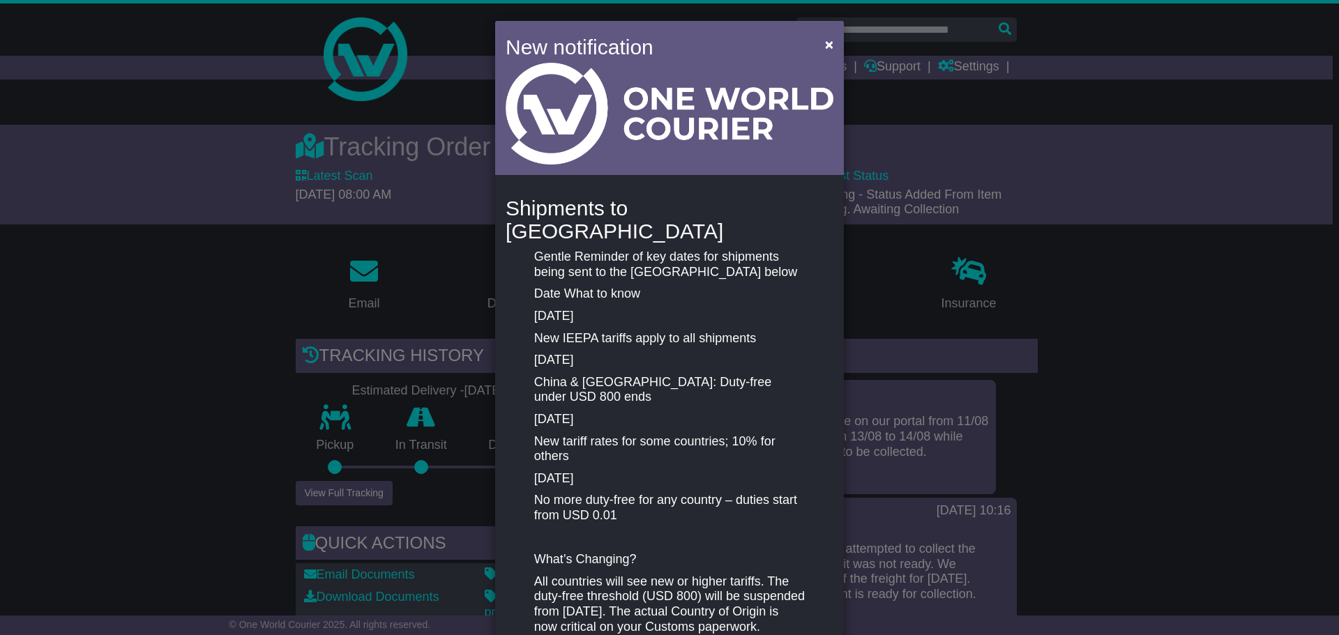 The image size is (1339, 635). What do you see at coordinates (669, 294) in the screenshot?
I see `p: Date What to know` at bounding box center [669, 294].